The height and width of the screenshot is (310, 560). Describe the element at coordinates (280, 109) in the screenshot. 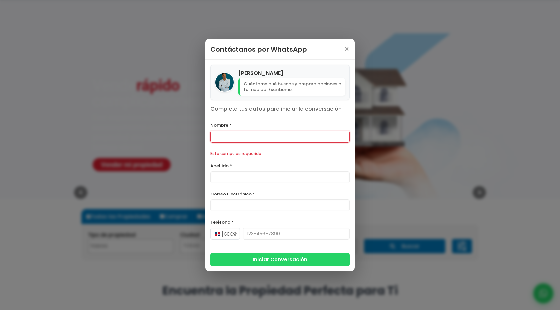

I see `p: Completa tus datos para iniciar la conversación` at that location.